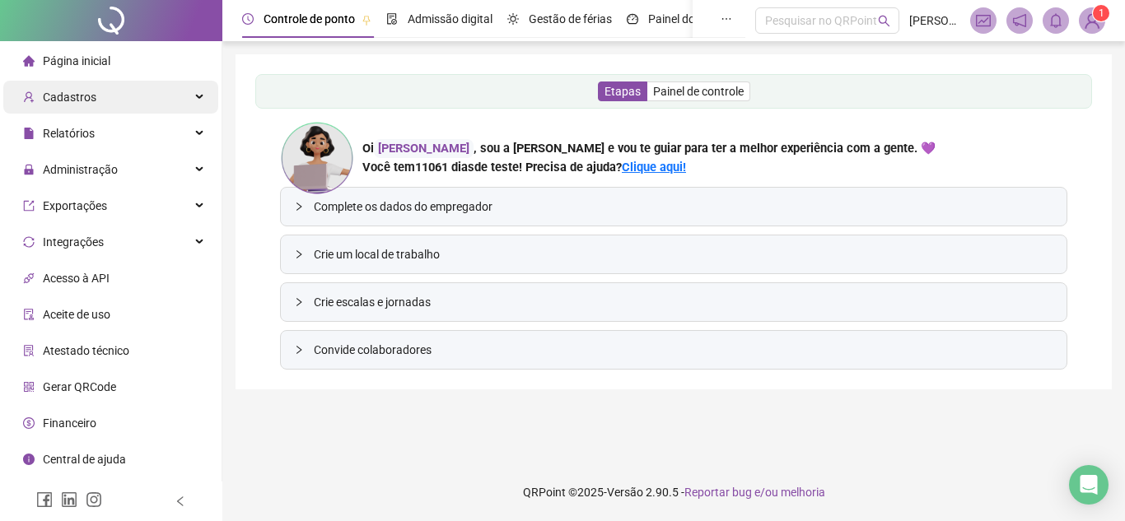 The image size is (1125, 521). I want to click on span: linkedin, so click(69, 500).